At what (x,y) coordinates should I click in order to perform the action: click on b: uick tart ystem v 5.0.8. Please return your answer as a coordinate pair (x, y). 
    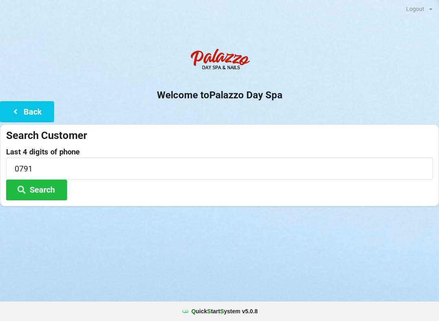
    Looking at the image, I should click on (225, 312).